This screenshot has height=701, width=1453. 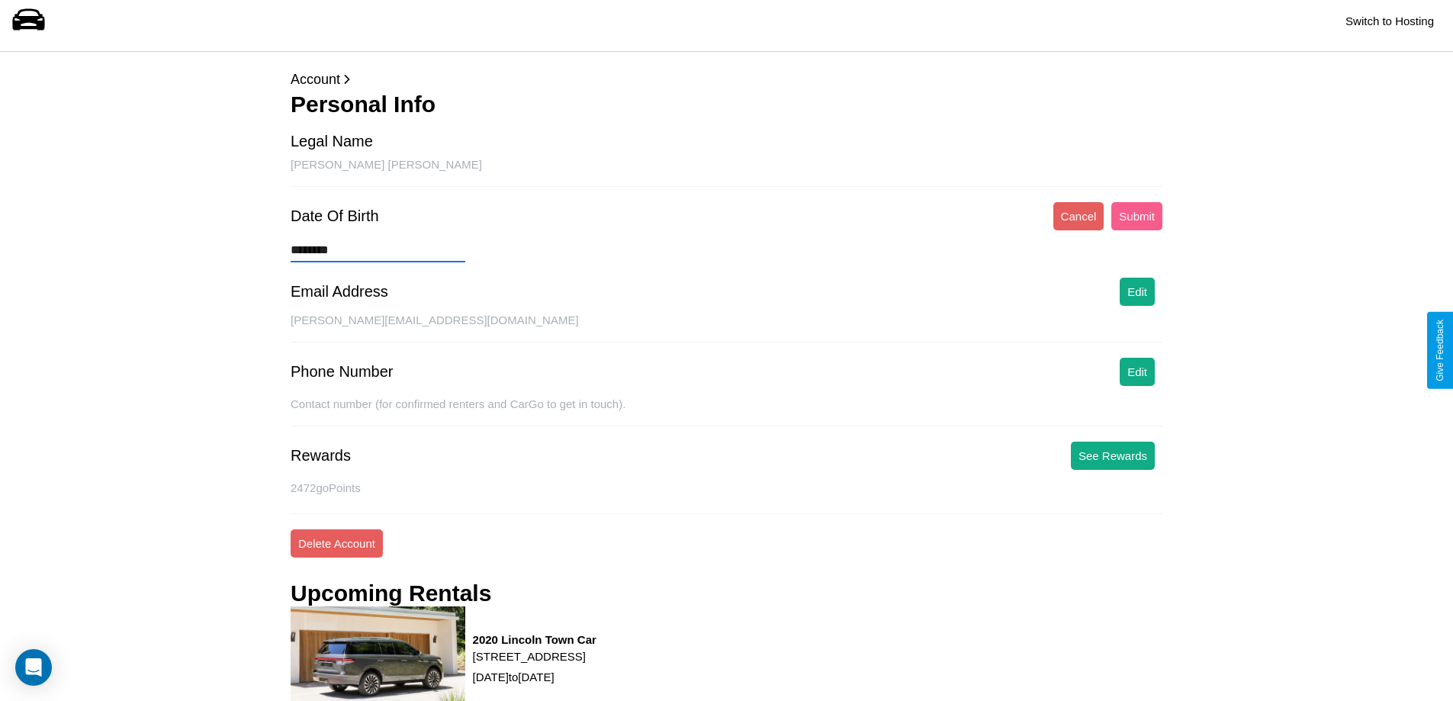 What do you see at coordinates (726, 105) in the screenshot?
I see `h3: Personal Info` at bounding box center [726, 105].